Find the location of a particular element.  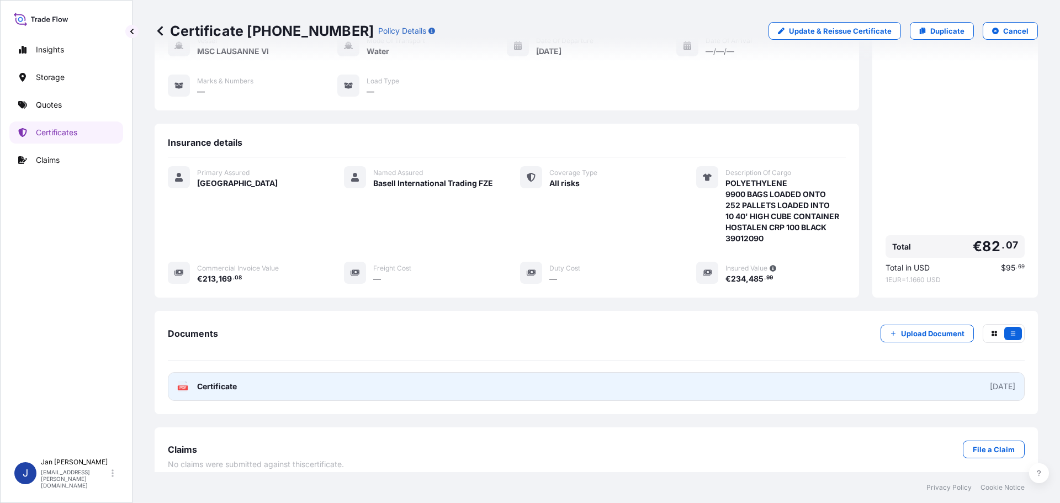

span: 234 is located at coordinates (738, 279).